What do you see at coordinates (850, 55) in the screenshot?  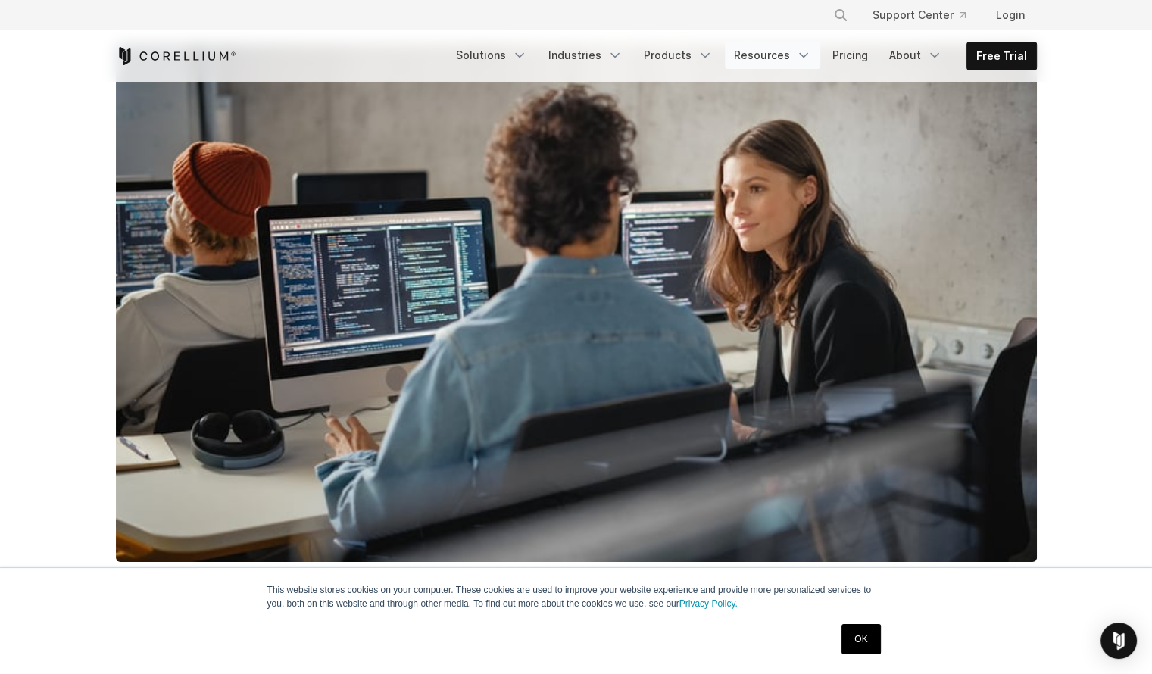 I see `a: Pricing` at bounding box center [850, 55].